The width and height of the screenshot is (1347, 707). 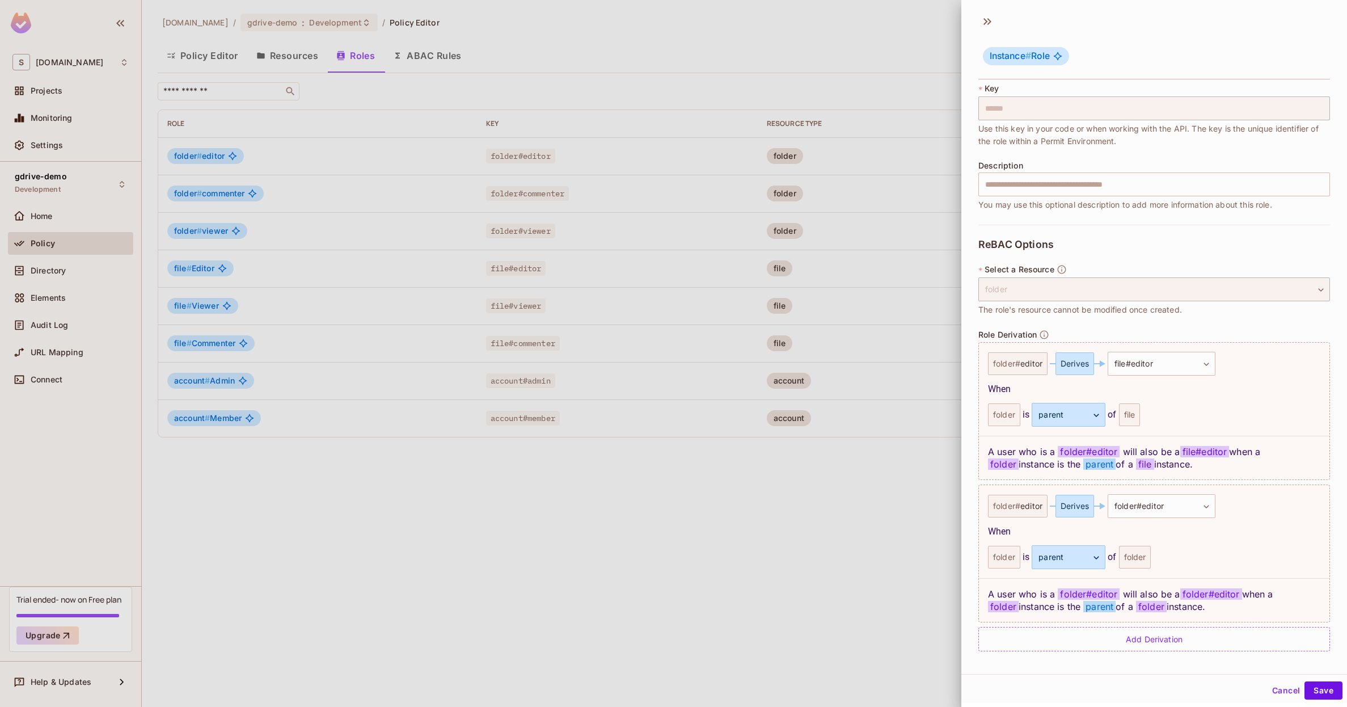 What do you see at coordinates (1154, 135) in the screenshot?
I see `span: Use this key in your code or when working with the API. The key is the unique identifier of the r...` at bounding box center [1154, 135].